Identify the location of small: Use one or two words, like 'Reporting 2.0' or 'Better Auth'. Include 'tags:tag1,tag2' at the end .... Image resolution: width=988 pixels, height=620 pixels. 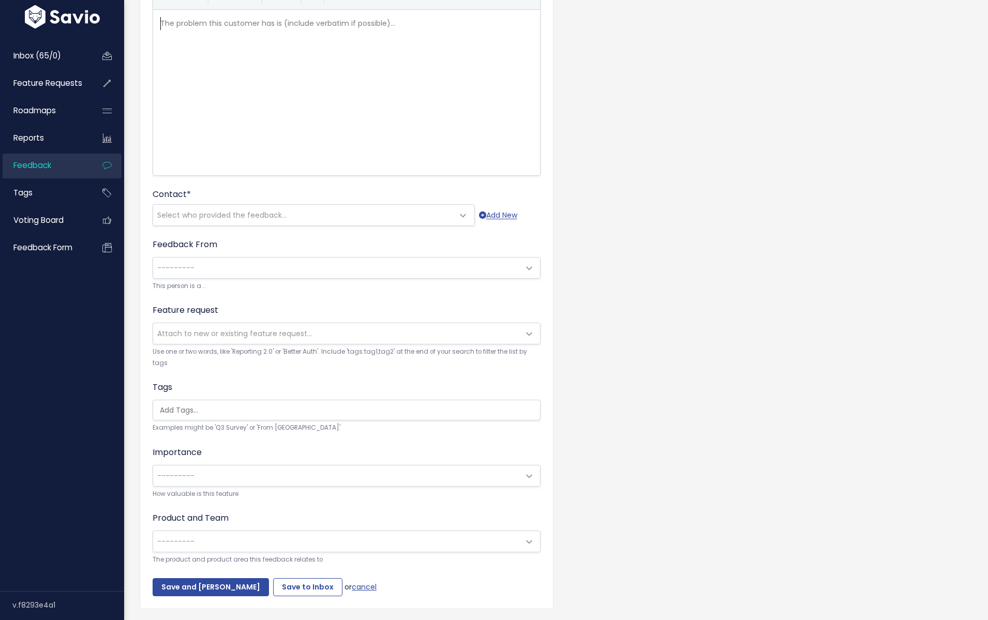
(347, 357).